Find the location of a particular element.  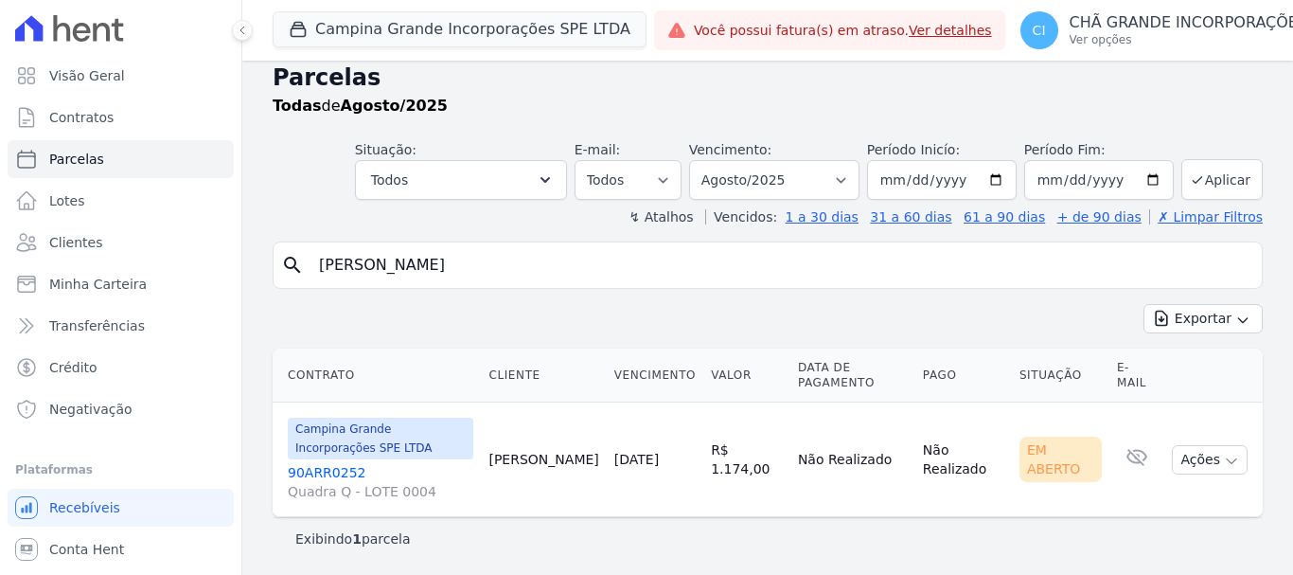

span: Transferências is located at coordinates (97, 326).